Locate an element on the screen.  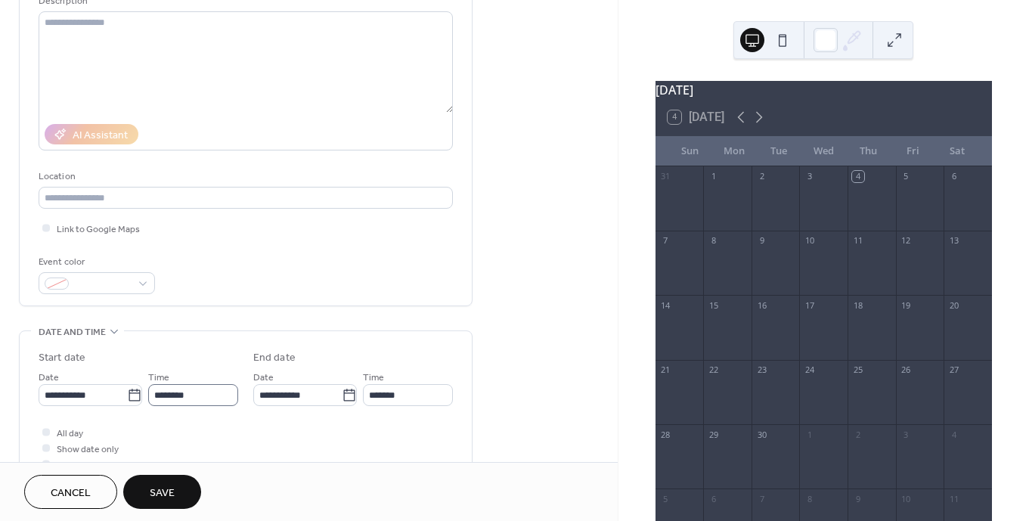
button: Save is located at coordinates (162, 491).